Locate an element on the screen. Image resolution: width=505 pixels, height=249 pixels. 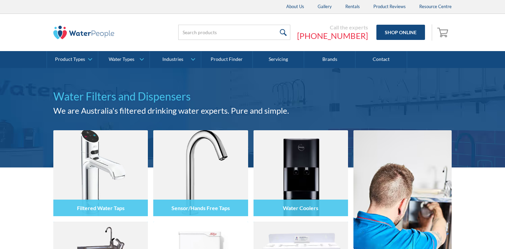
h4: Water Coolers is located at coordinates (301, 207).